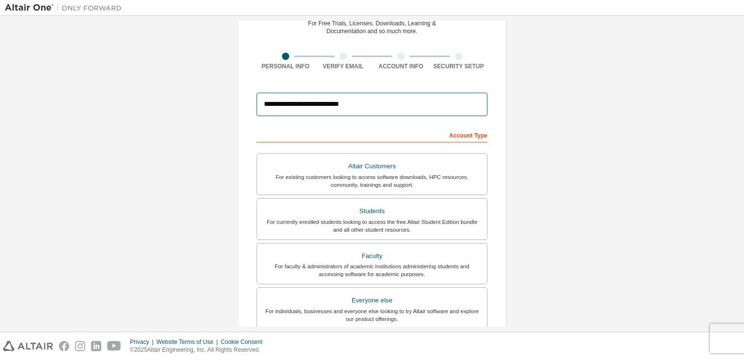  I want to click on div: Account Info, so click(401, 66).